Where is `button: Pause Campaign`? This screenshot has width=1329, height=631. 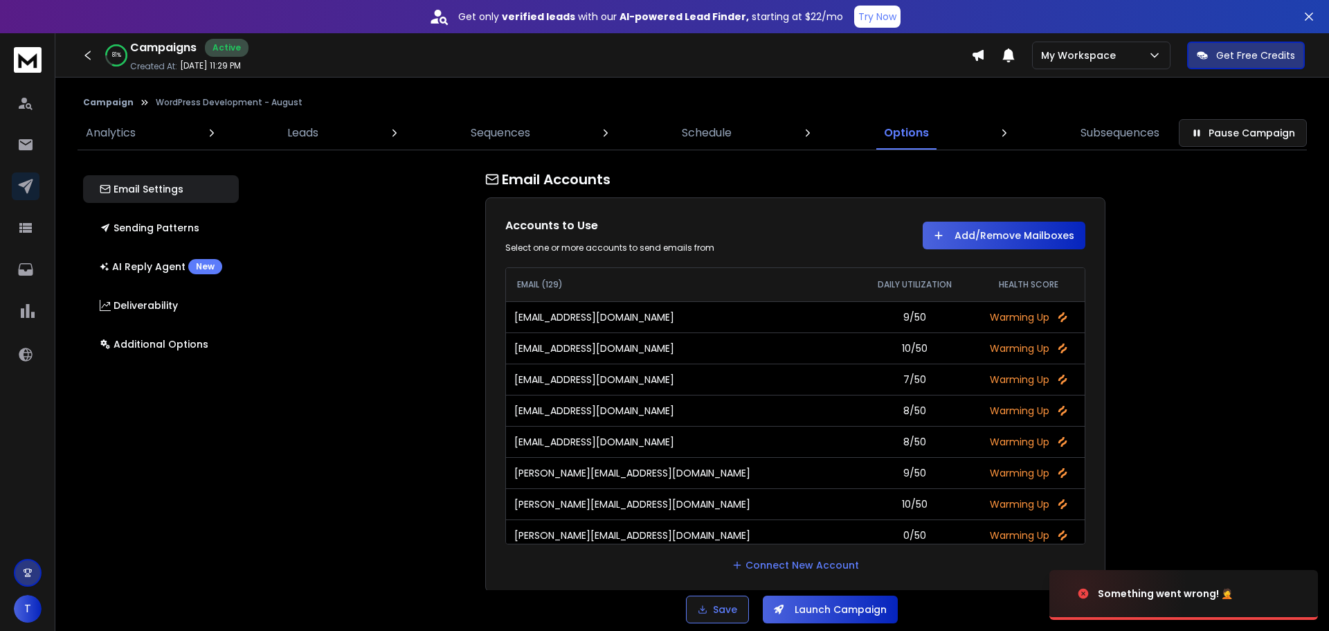
button: Pause Campaign is located at coordinates (1242, 133).